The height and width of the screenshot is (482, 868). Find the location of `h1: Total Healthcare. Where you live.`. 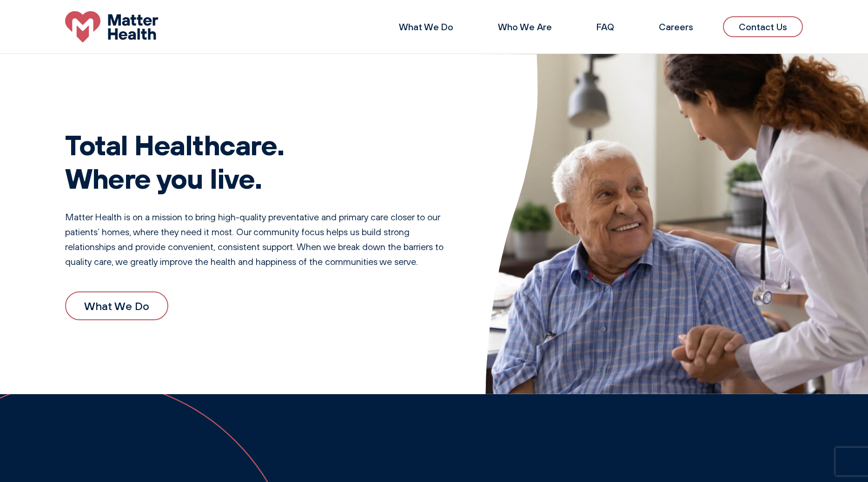

h1: Total Healthcare. Where you live. is located at coordinates (257, 161).